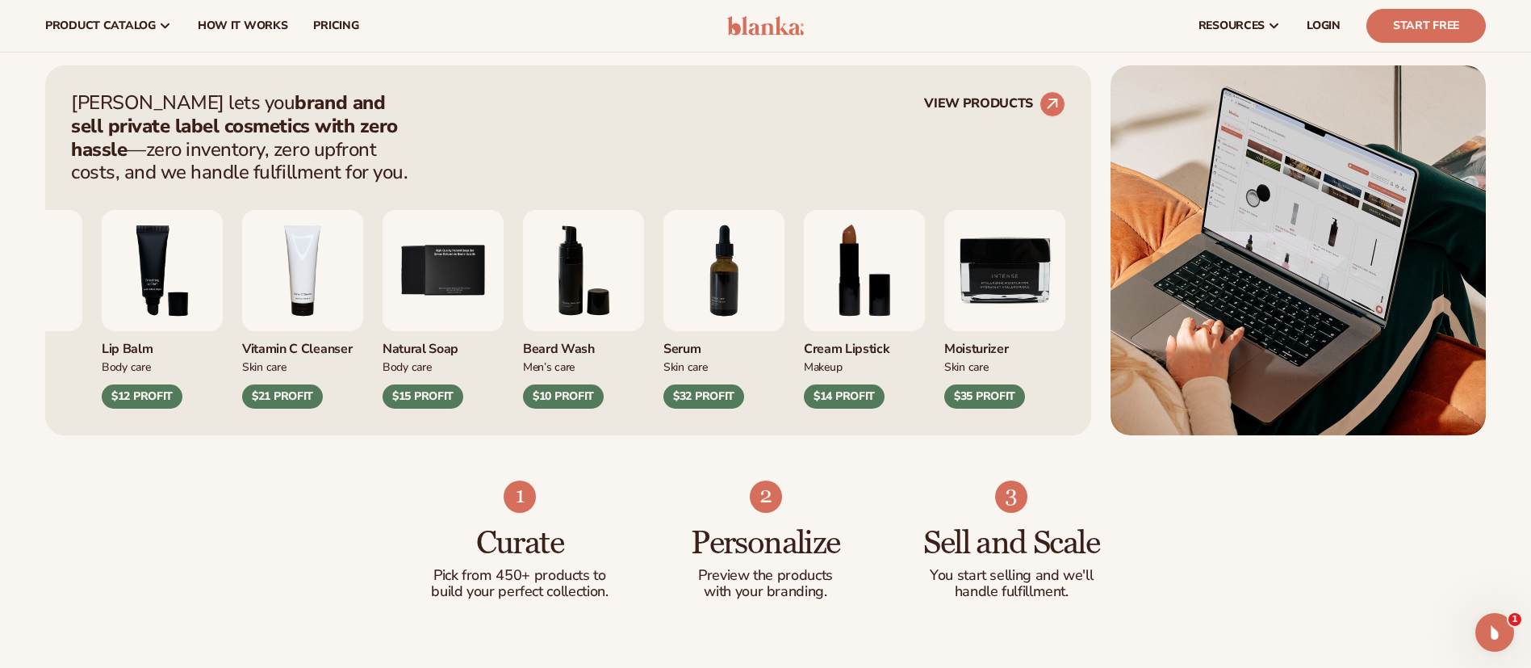 This screenshot has height=668, width=1531. I want to click on div: 8 / 9, so click(864, 309).